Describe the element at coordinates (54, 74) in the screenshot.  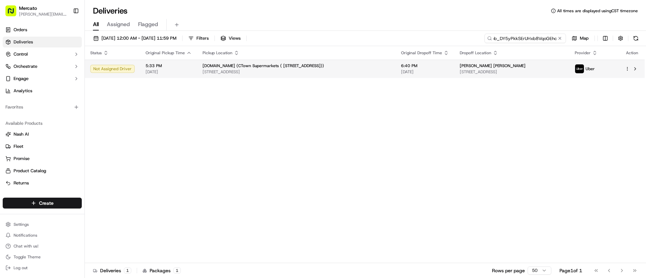
I see `div: We're available if you need us!` at that location.